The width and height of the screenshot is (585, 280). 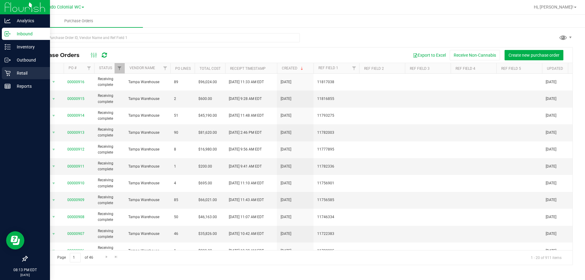 I want to click on span: Page of 46, so click(x=75, y=257).